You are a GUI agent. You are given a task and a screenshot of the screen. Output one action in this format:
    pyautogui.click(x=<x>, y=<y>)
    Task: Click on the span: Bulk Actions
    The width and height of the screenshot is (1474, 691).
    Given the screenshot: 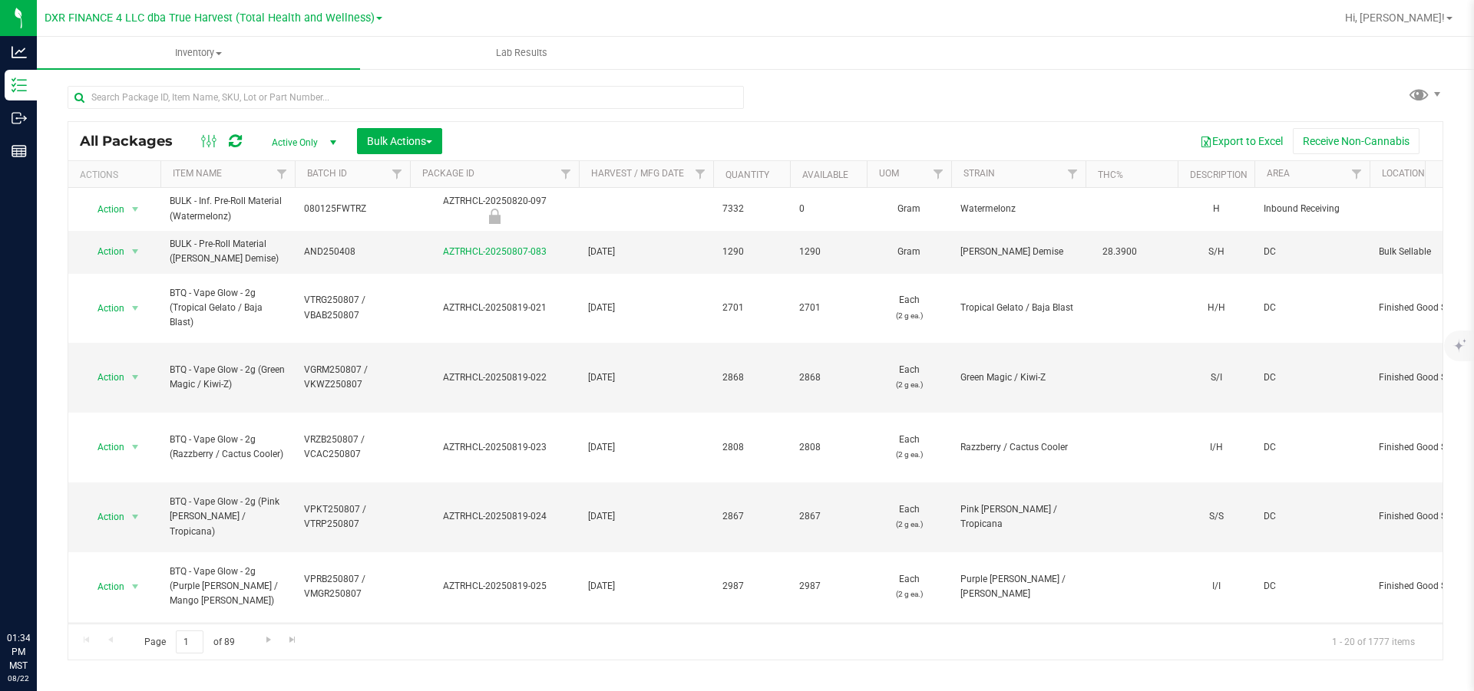 What is the action you would take?
    pyautogui.click(x=399, y=141)
    